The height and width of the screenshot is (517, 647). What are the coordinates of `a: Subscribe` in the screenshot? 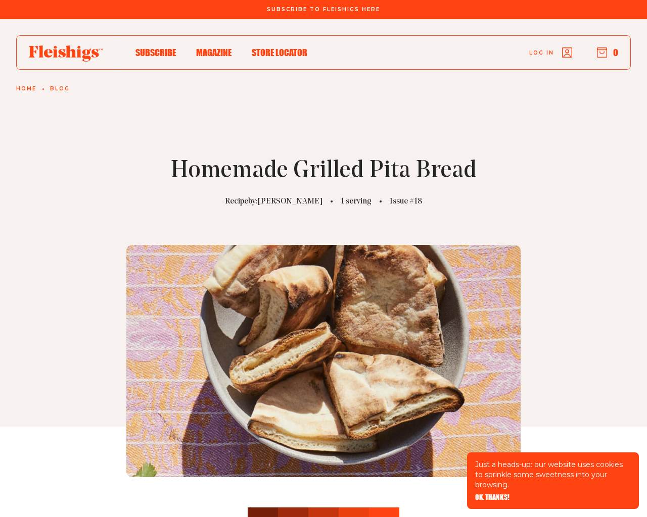 It's located at (156, 52).